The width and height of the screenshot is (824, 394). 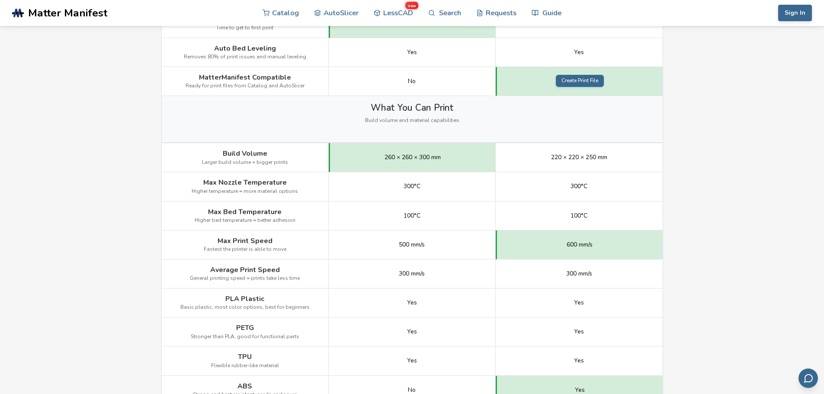 I want to click on span: General printing speed = prints take less time, so click(x=245, y=279).